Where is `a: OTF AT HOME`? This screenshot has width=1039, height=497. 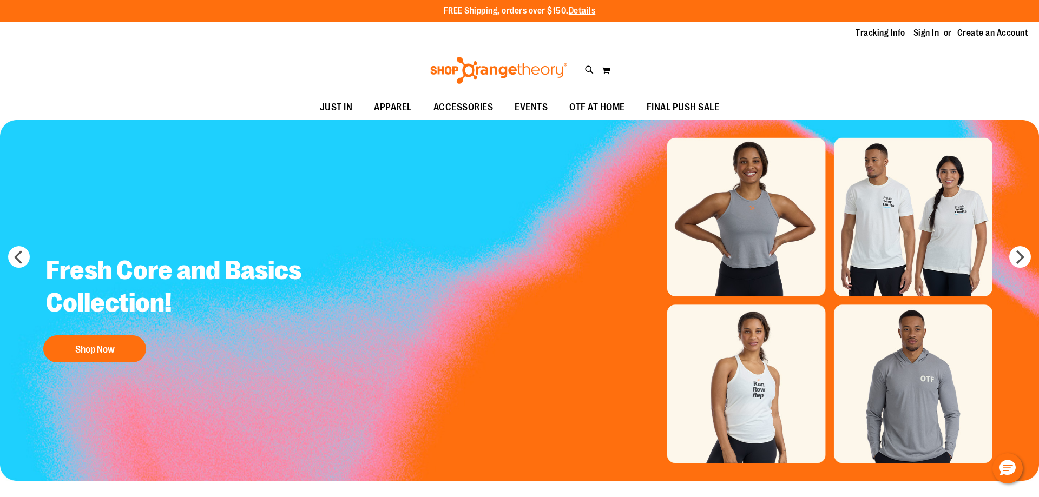 a: OTF AT HOME is located at coordinates (597, 108).